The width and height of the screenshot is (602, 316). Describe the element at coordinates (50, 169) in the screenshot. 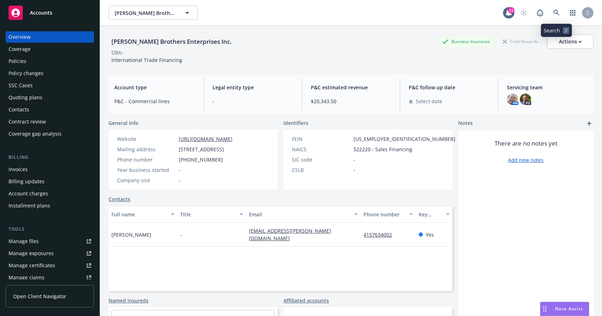

I see `a: Invoices` at that location.